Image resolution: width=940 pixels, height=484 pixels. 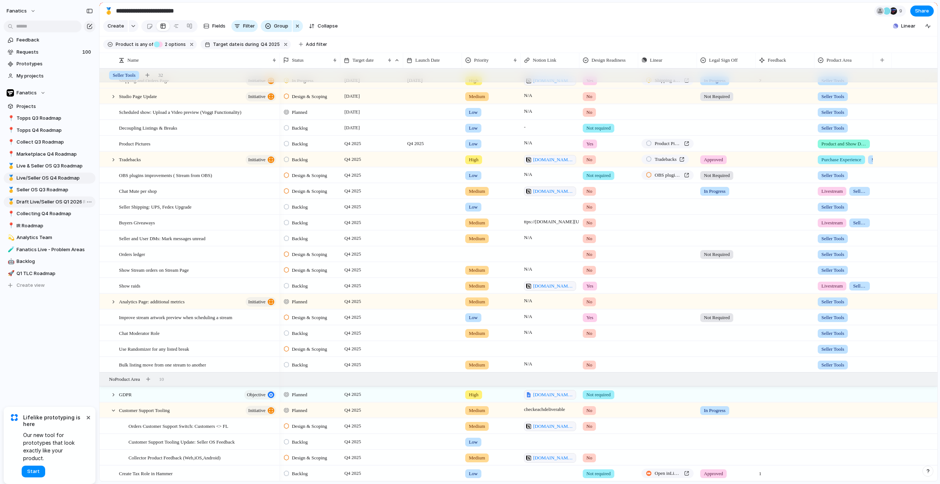 What do you see at coordinates (922, 11) in the screenshot?
I see `button: Share` at bounding box center [922, 11].